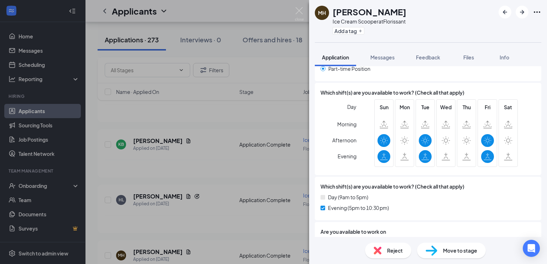 The width and height of the screenshot is (547, 264). Describe the element at coordinates (382, 57) in the screenshot. I see `span: Messages` at that location.